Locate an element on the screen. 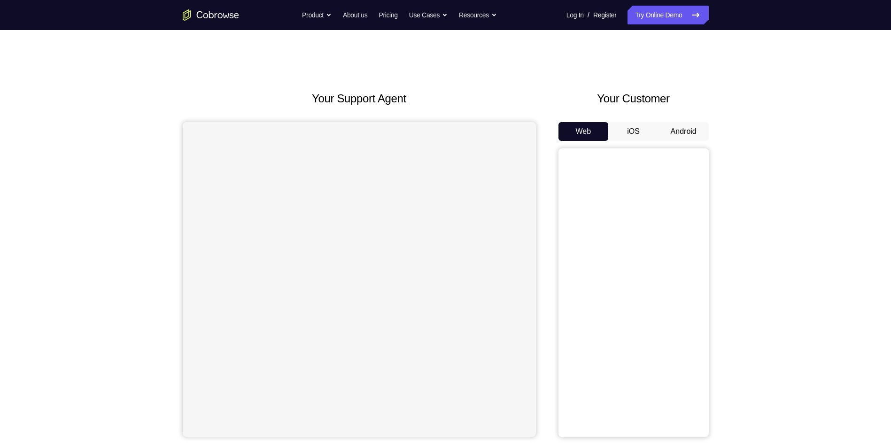 The width and height of the screenshot is (891, 448). a: Go to the home page is located at coordinates (211, 15).